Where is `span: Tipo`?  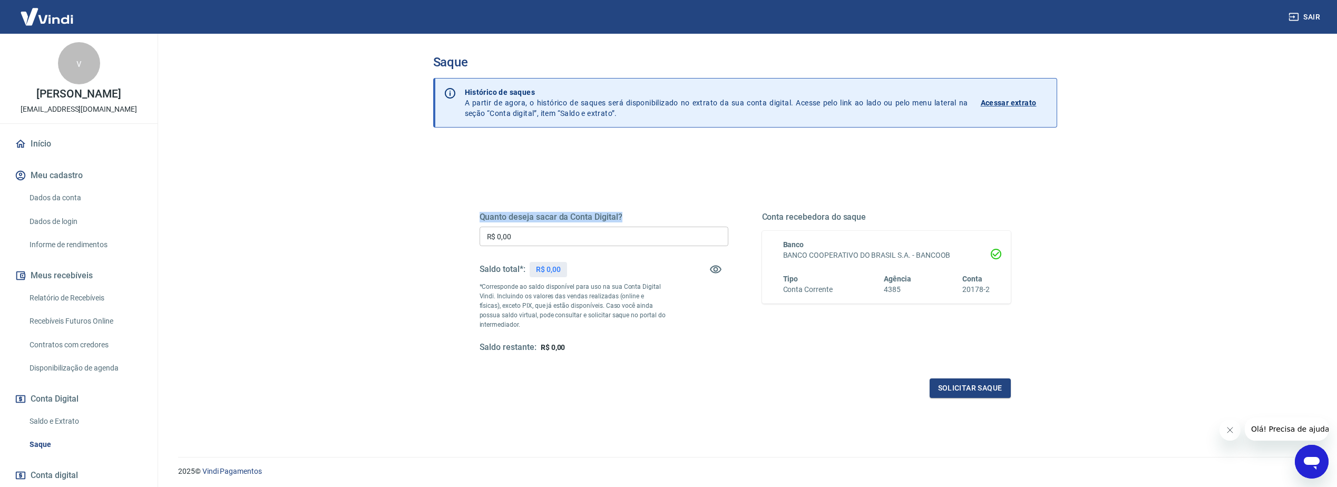 span: Tipo is located at coordinates (790, 279).